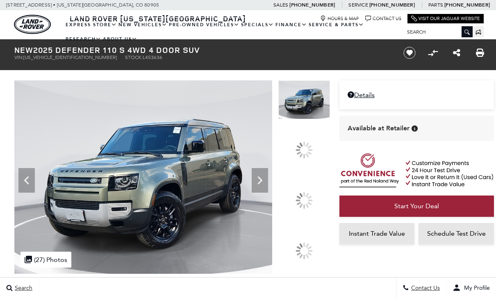  I want to click on strong: New, so click(24, 50).